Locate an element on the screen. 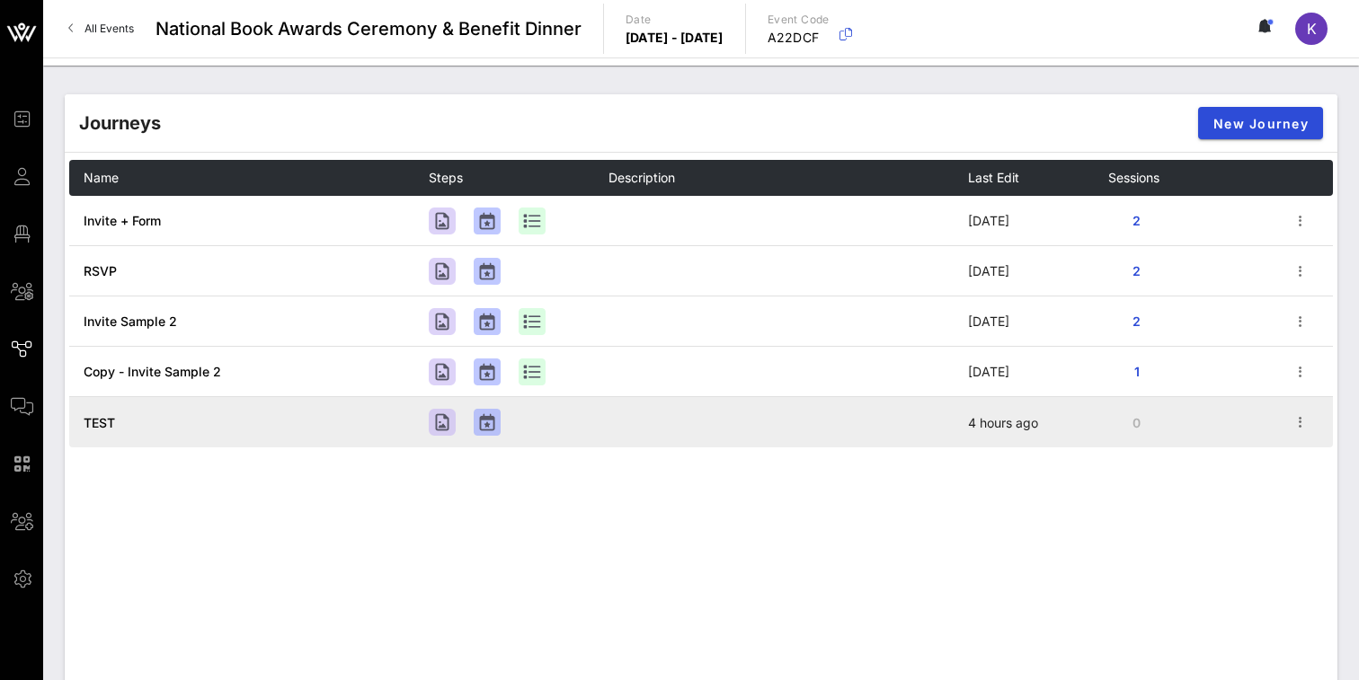  button: 1 is located at coordinates (1137, 372).